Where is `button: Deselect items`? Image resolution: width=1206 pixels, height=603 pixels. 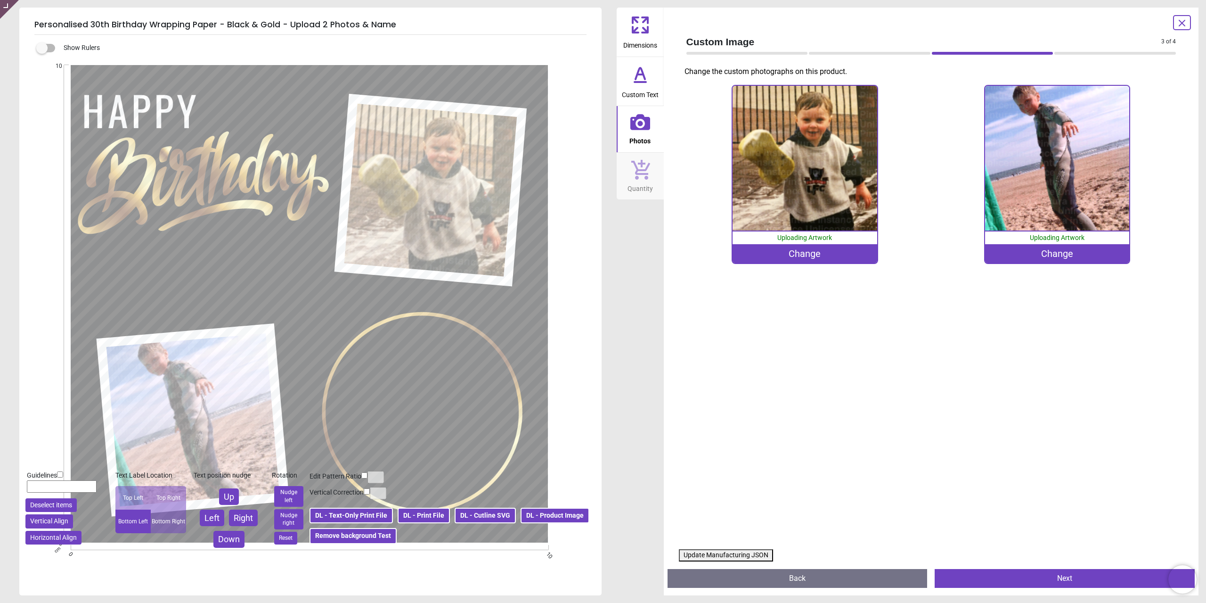
button: Deselect items is located at coordinates (51, 505).